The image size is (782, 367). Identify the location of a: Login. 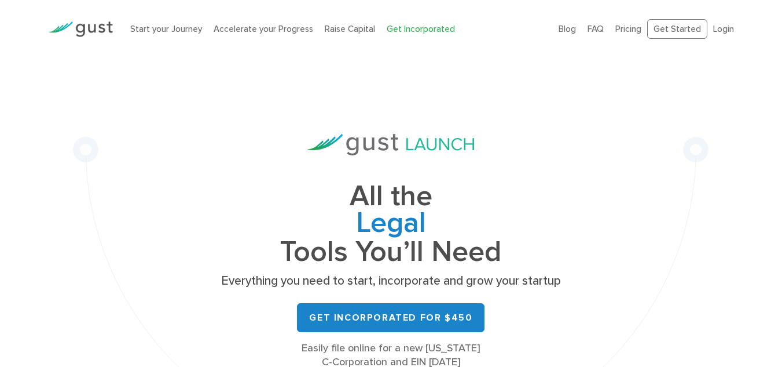
(724, 29).